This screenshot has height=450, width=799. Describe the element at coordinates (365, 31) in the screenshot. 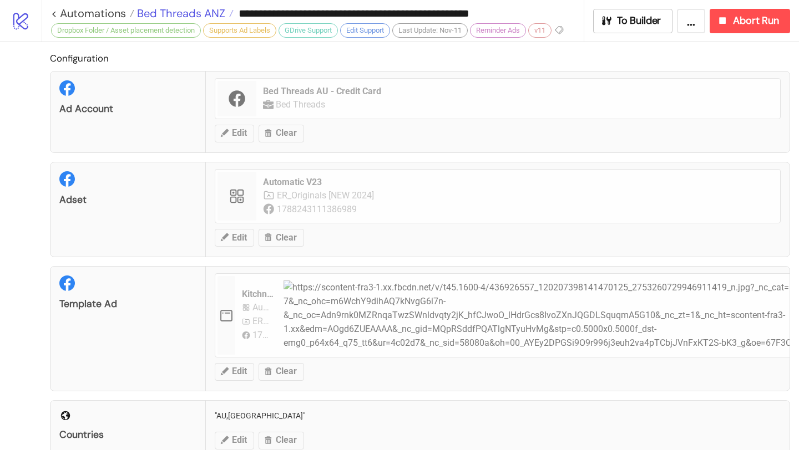

I see `div: Edit Support` at that location.